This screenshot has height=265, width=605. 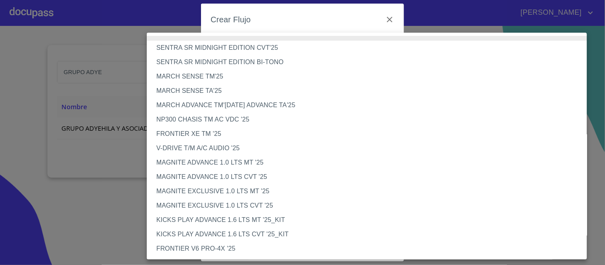 What do you see at coordinates (370, 206) in the screenshot?
I see `li: MAGNITE EXCLUSIVE 1.0 LTS CVT '25` at bounding box center [370, 206].